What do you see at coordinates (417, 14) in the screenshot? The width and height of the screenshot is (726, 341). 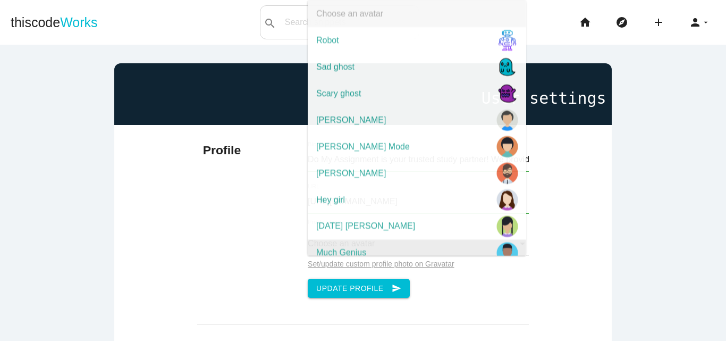 I see `span: Choose an avatar` at bounding box center [417, 14].